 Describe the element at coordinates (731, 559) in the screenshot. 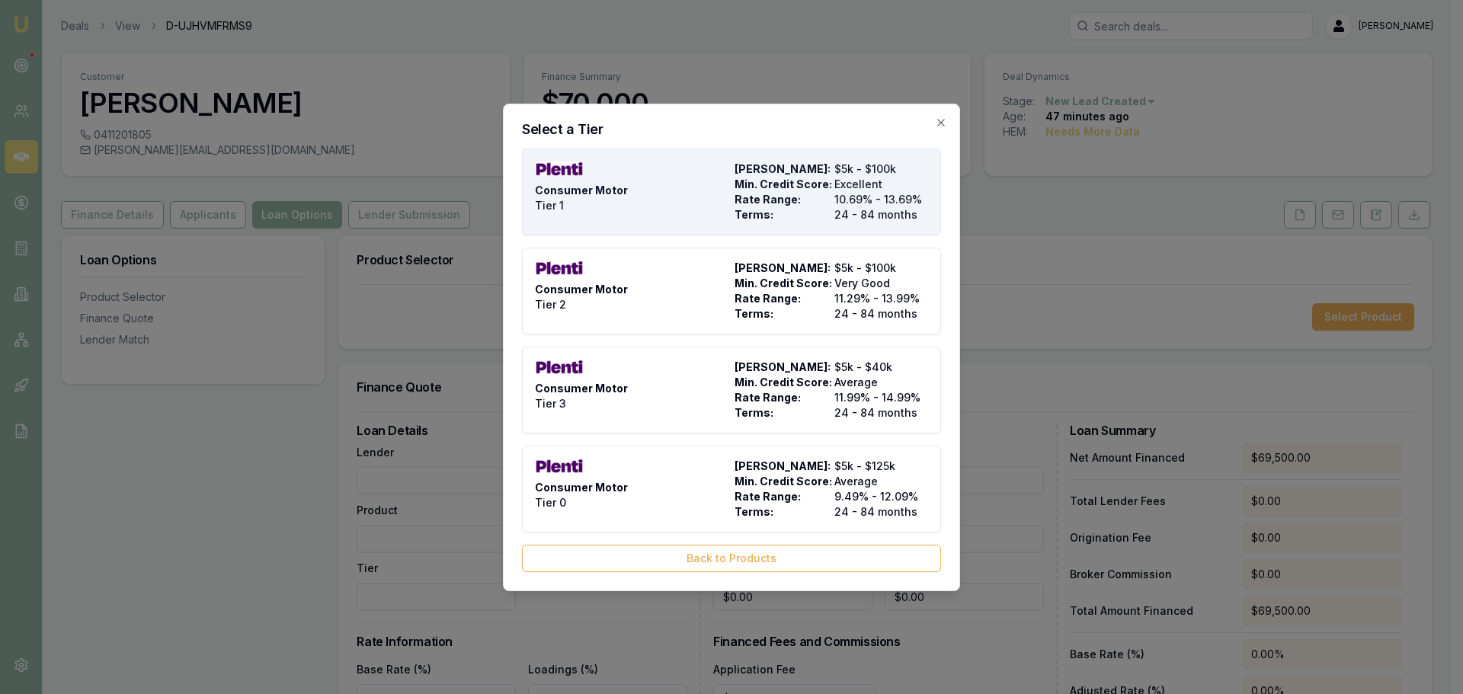

I see `button: Back to Products` at that location.